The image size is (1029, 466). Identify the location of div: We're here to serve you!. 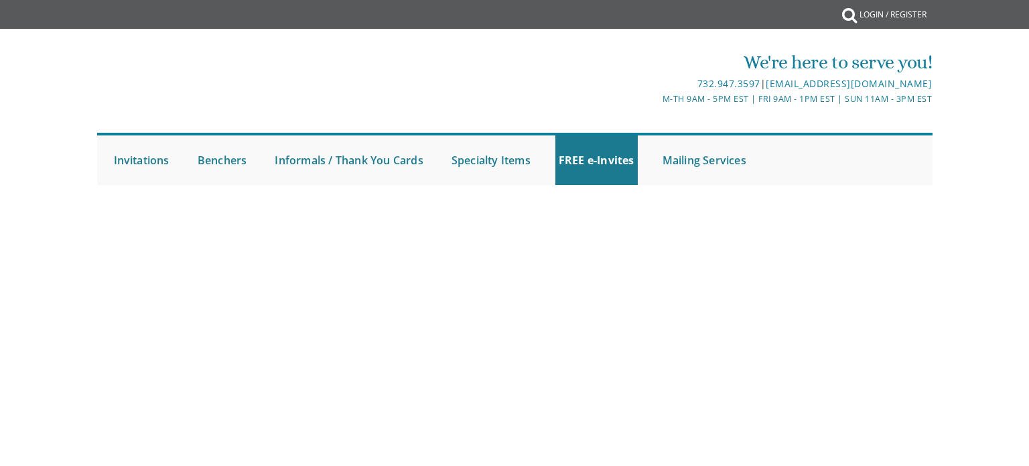
(654, 62).